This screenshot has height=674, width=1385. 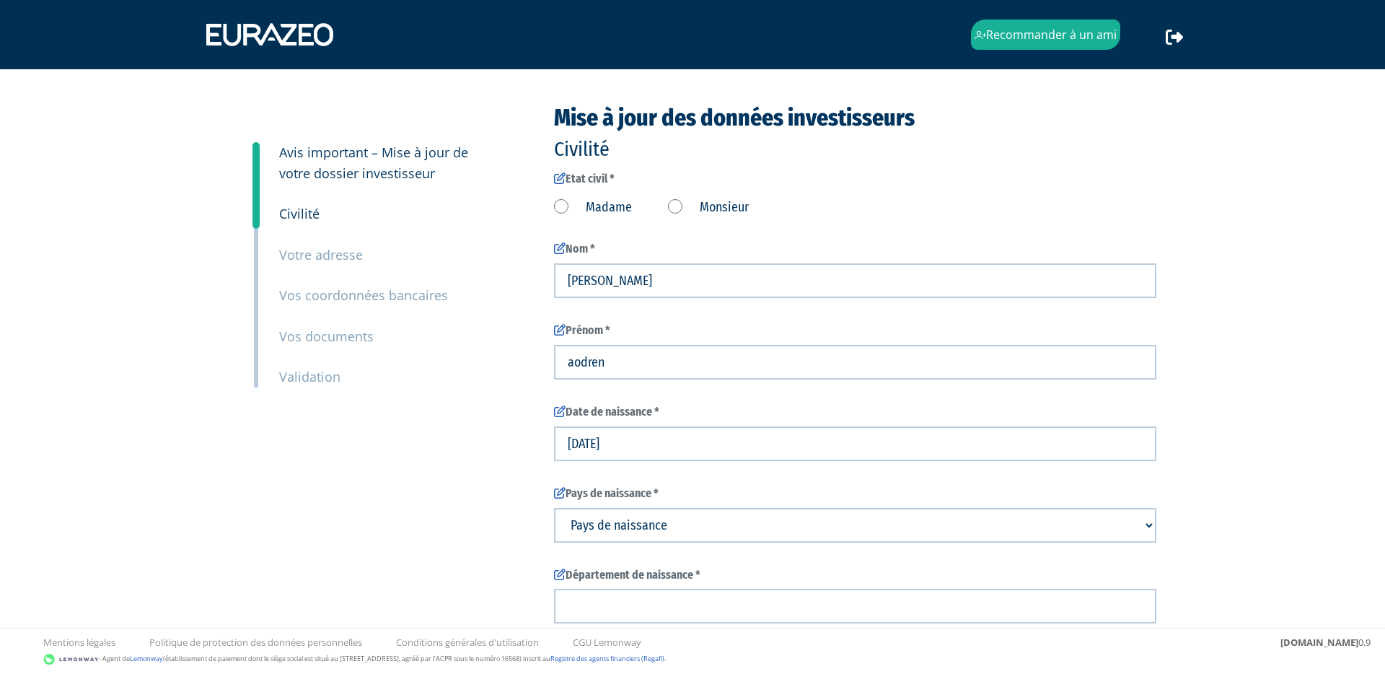 I want to click on a: Registre des agents financiers (Regafi), so click(x=608, y=658).